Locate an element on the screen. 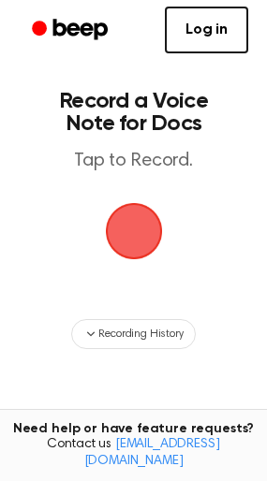  button: Beep Logo is located at coordinates (134, 231).